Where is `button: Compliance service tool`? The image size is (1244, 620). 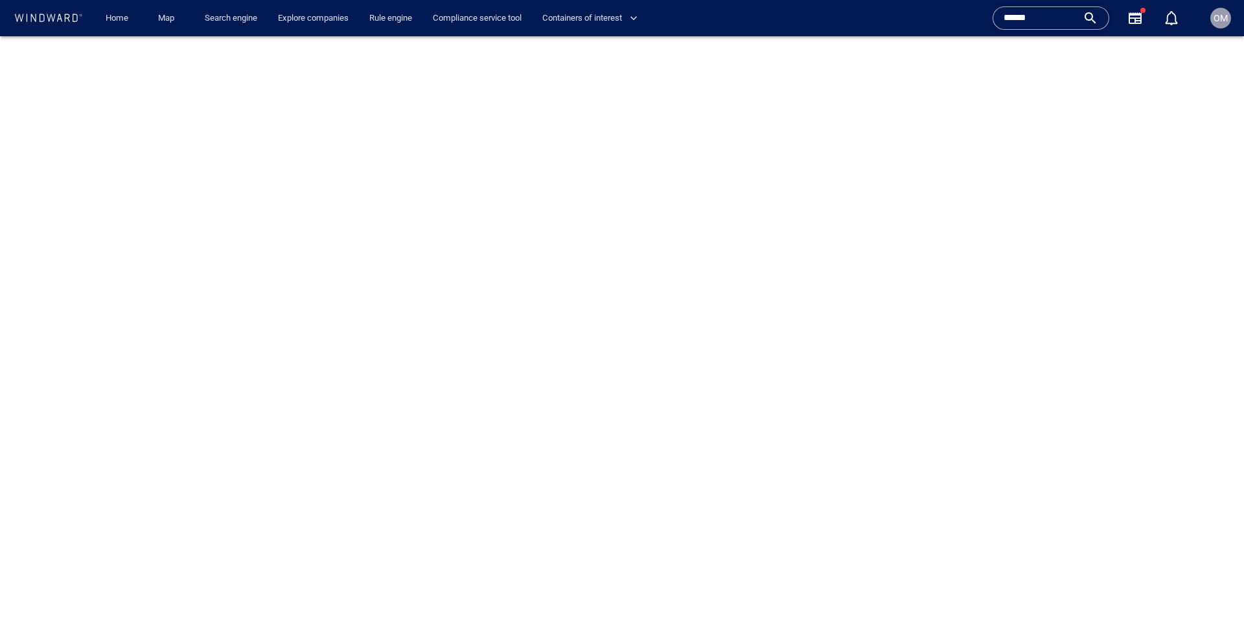 button: Compliance service tool is located at coordinates (477, 18).